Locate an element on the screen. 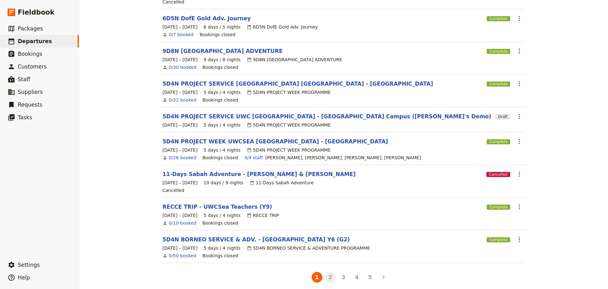  ul: Pagination is located at coordinates (344, 277).